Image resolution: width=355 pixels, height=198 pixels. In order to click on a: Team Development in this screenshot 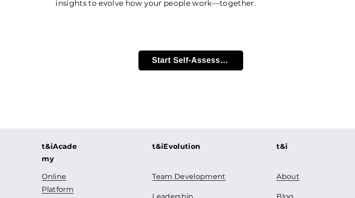, I will do `click(189, 177)`.